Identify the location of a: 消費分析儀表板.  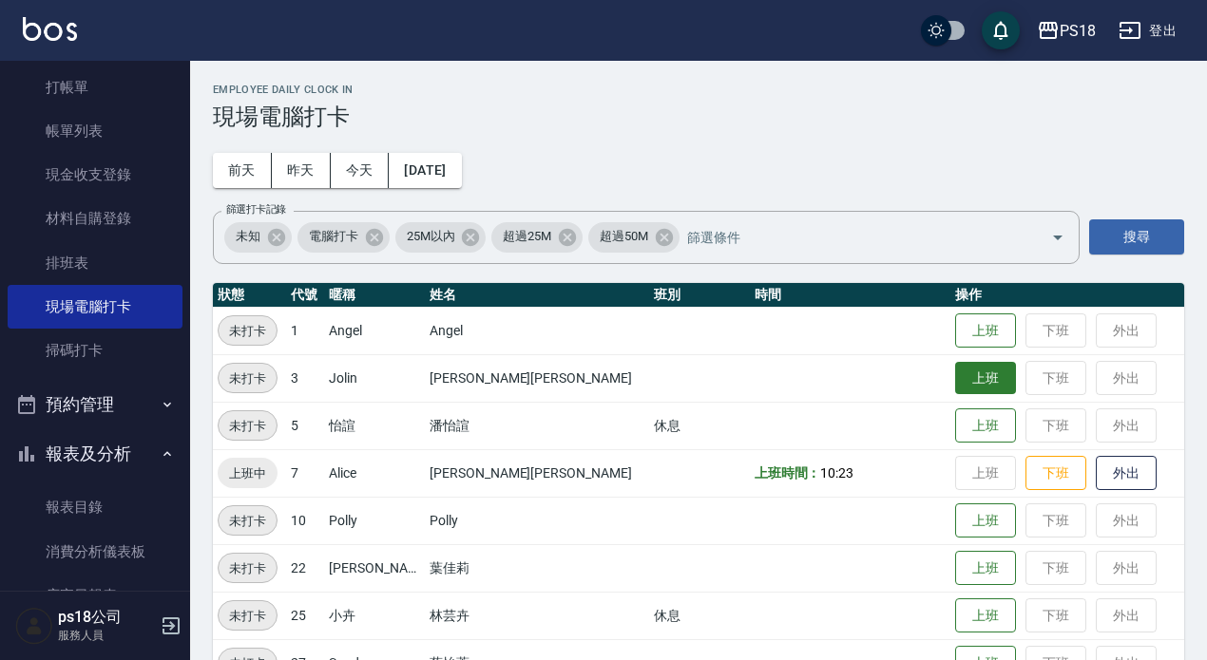
(95, 552).